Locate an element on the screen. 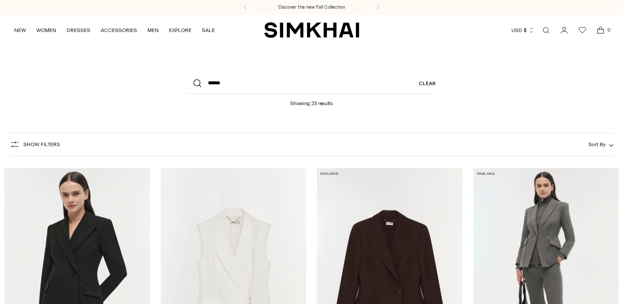  a: Wishlist is located at coordinates (582, 30).